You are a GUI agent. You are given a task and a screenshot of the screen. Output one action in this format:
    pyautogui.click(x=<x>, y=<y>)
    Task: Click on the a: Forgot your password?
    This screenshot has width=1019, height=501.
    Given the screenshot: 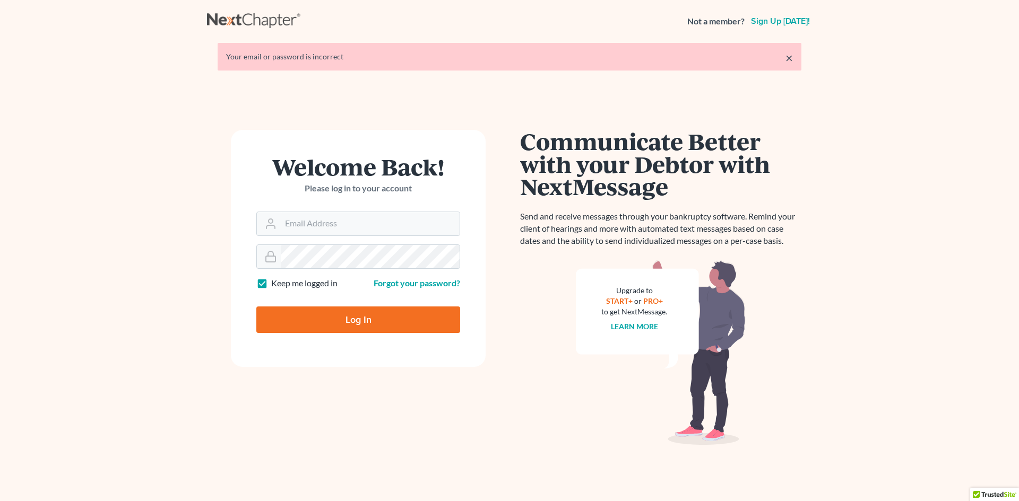 What is the action you would take?
    pyautogui.click(x=417, y=283)
    